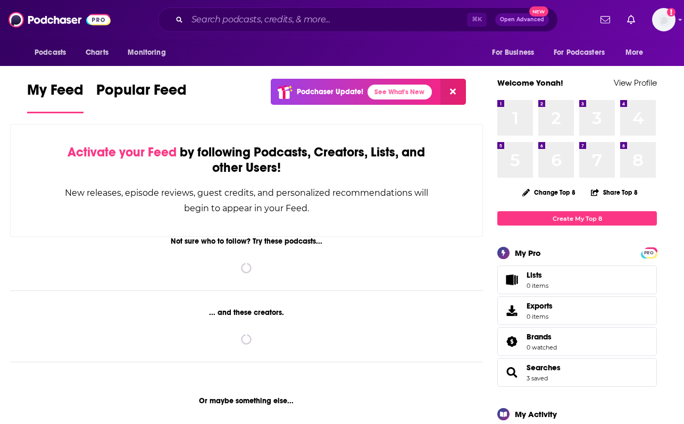  I want to click on span: More, so click(634, 53).